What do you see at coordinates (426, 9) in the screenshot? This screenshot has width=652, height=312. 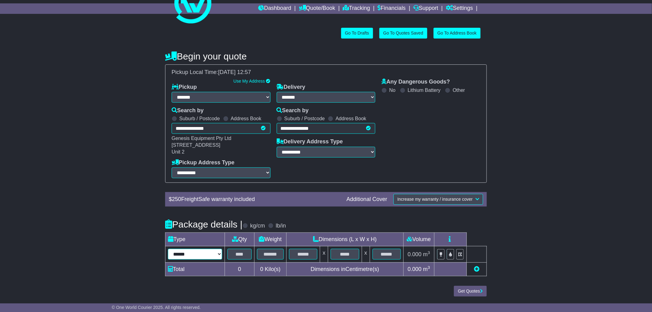 I see `a: Support` at bounding box center [426, 9].